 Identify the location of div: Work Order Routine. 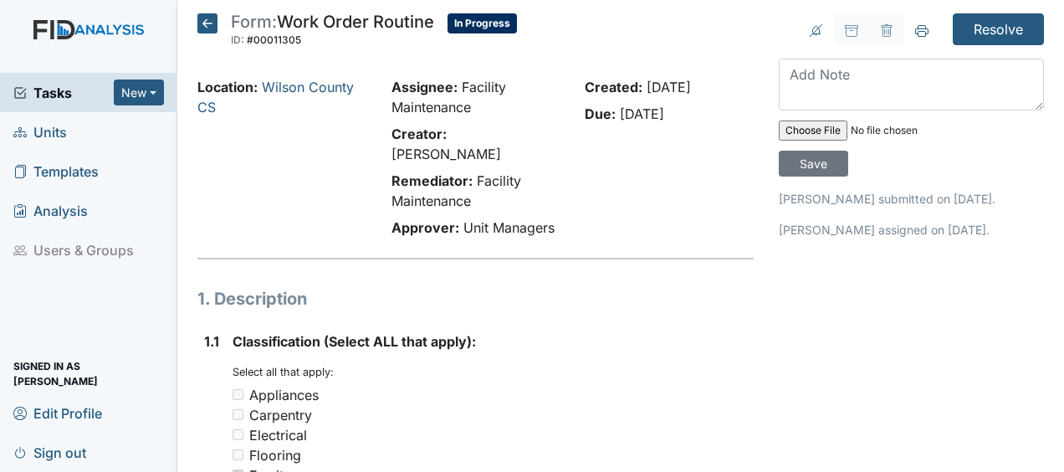
(332, 32).